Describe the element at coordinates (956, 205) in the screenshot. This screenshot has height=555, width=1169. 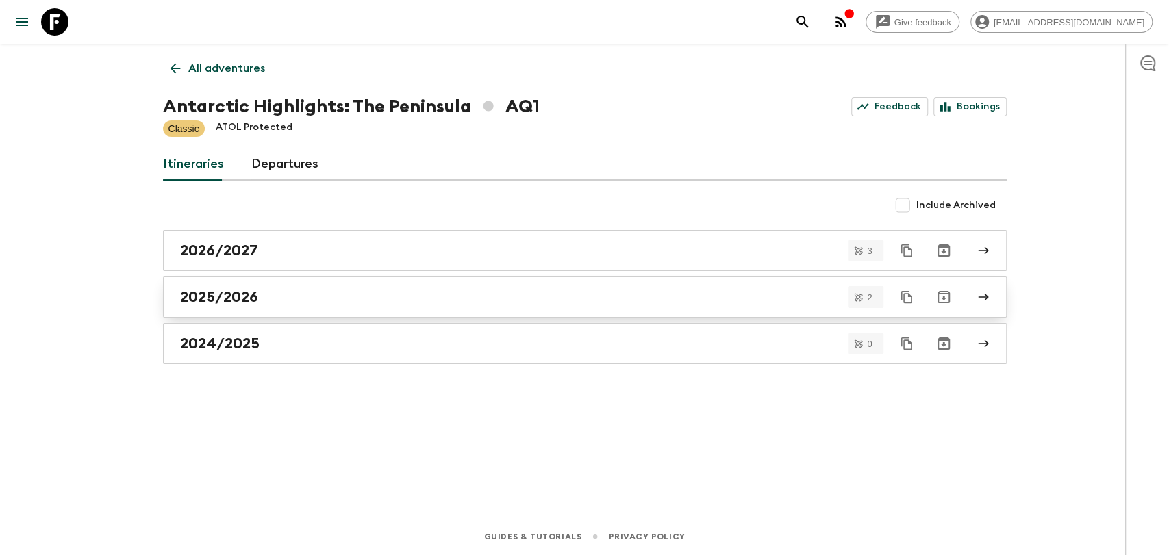
I see `span: Include Archived` at that location.